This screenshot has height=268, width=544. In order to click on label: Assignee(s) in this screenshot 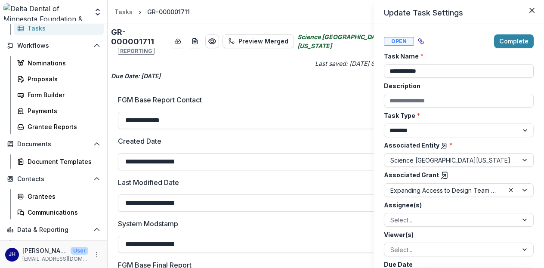, I will do `click(456, 205)`.